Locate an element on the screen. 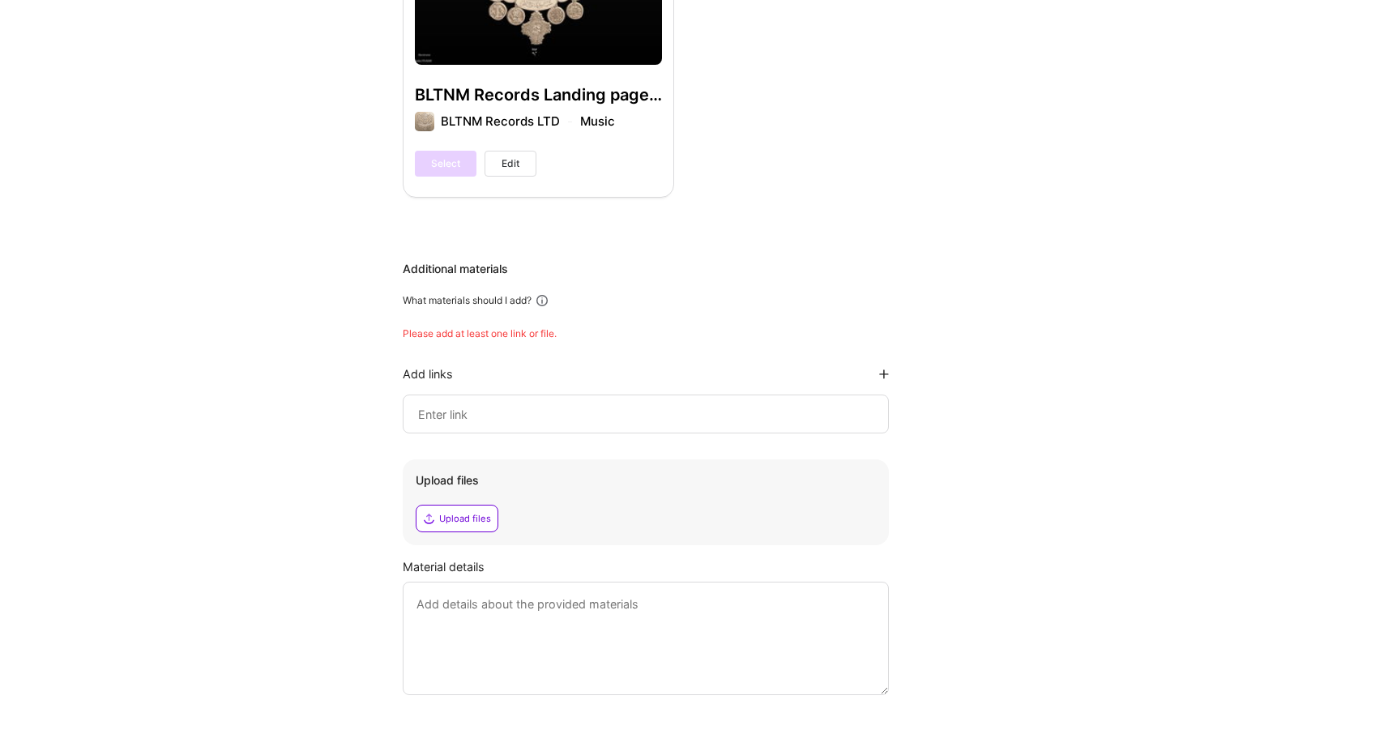 This screenshot has height=734, width=1388. i: icon PlusBlackFlat is located at coordinates (884, 374).